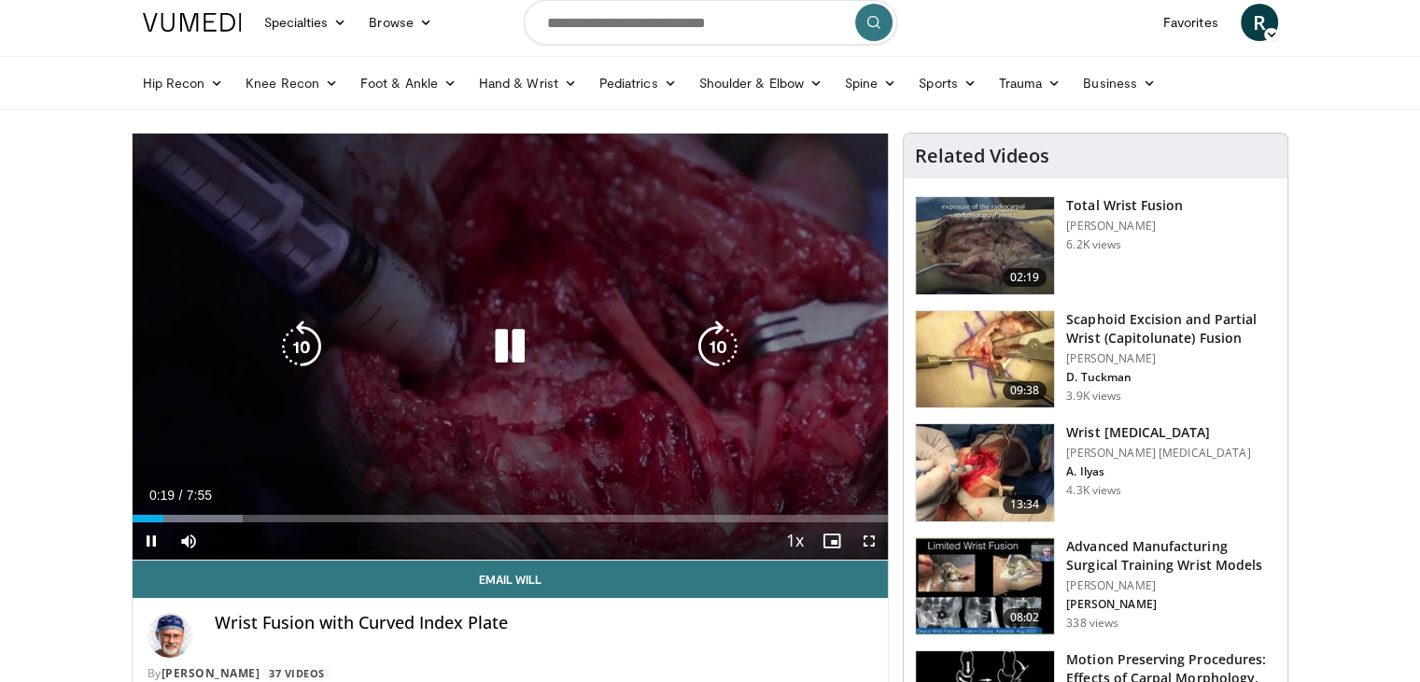 This screenshot has height=682, width=1420. Describe the element at coordinates (1158, 472) in the screenshot. I see `p: A. Ilyas` at that location.